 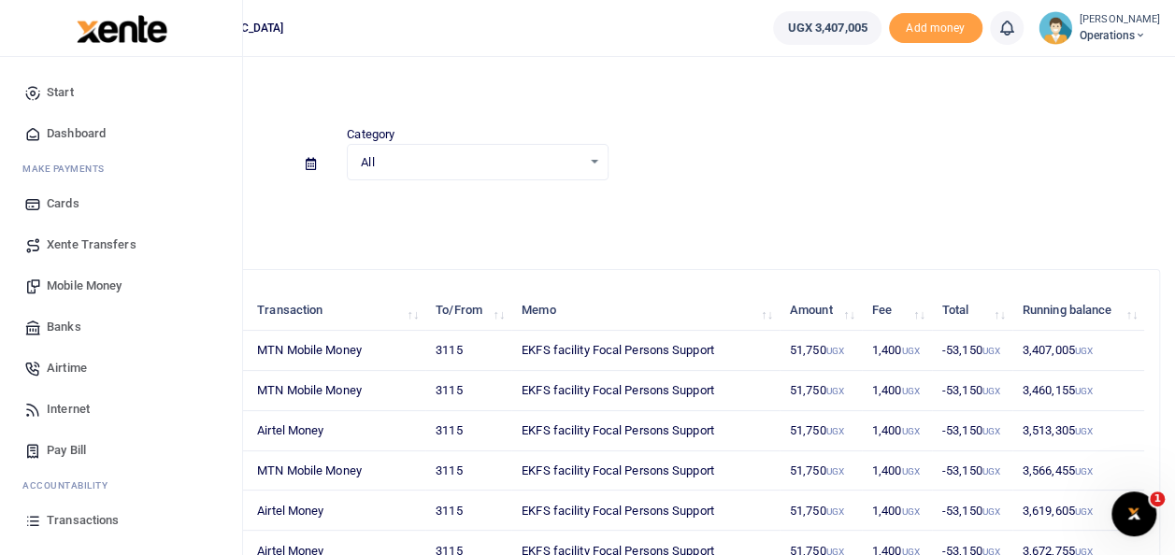 What do you see at coordinates (336, 310) in the screenshot?
I see `th: Transaction: activate to sort column ascending` at bounding box center [336, 310].